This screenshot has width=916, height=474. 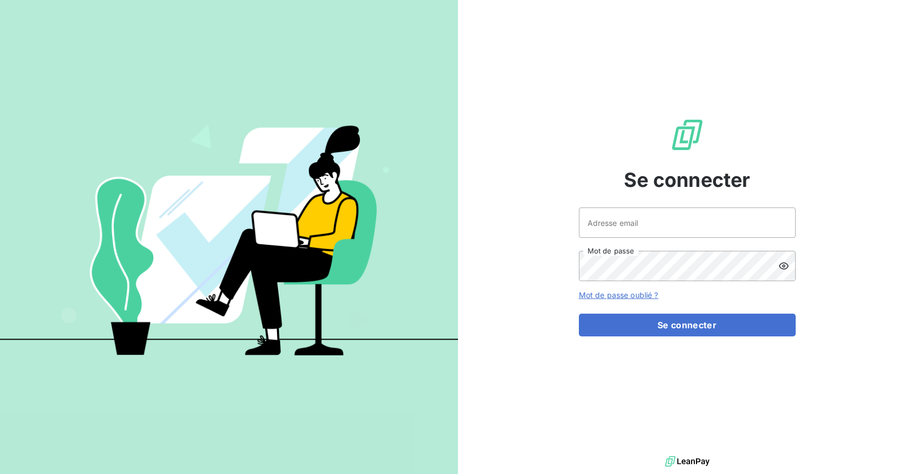 What do you see at coordinates (688, 135) in the screenshot?
I see `img: Logo LeanPay` at bounding box center [688, 135].